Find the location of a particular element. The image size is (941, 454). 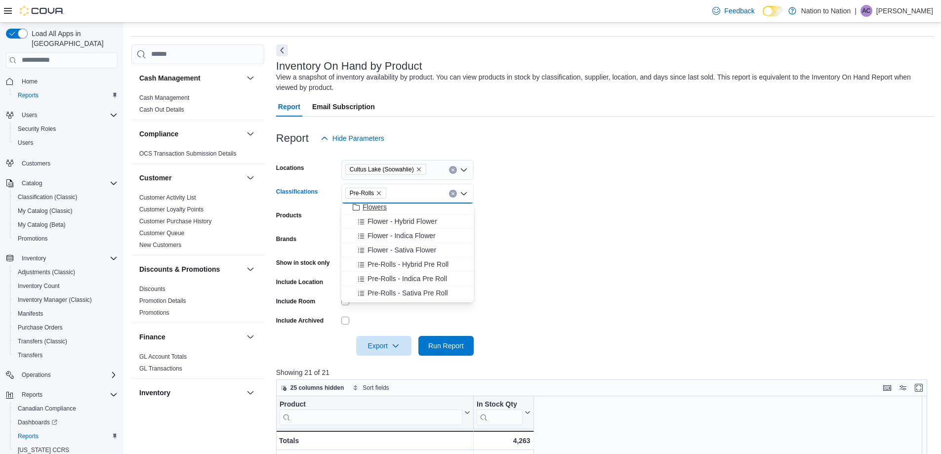

span: Customer Purchase History is located at coordinates (175, 221).